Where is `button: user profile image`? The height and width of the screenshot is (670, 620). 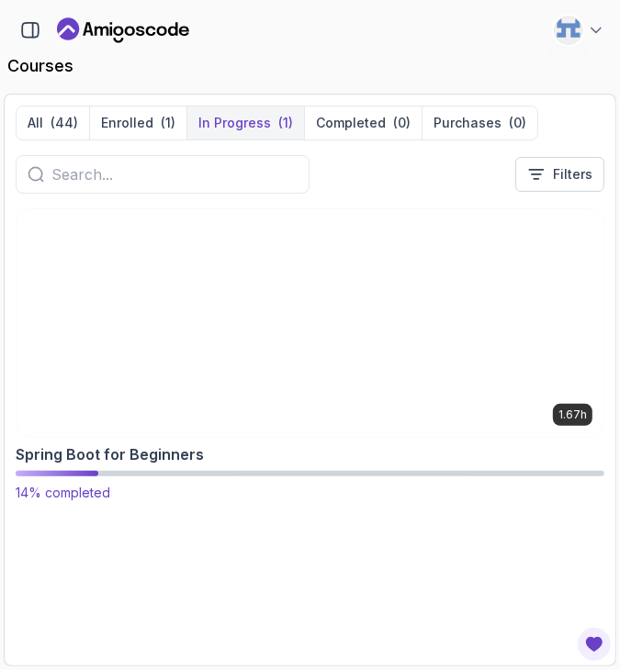
button: user profile image is located at coordinates (579, 30).